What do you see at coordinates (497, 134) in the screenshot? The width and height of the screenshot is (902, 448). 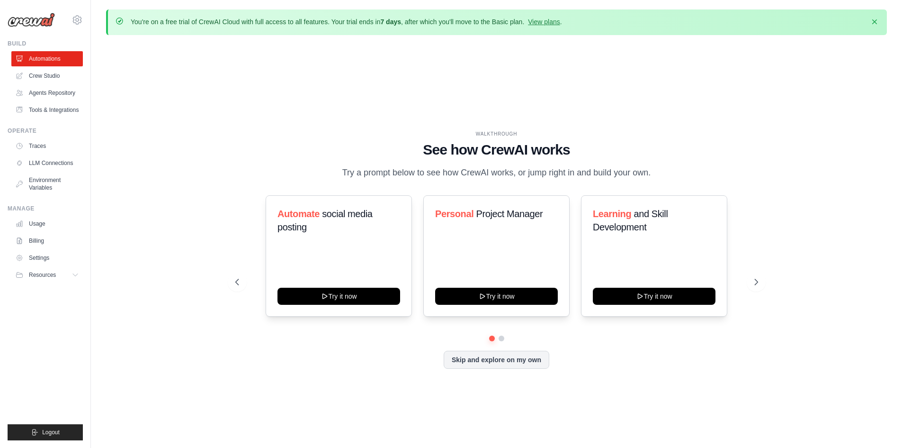 I see `div: WALKTHROUGH` at bounding box center [497, 134].